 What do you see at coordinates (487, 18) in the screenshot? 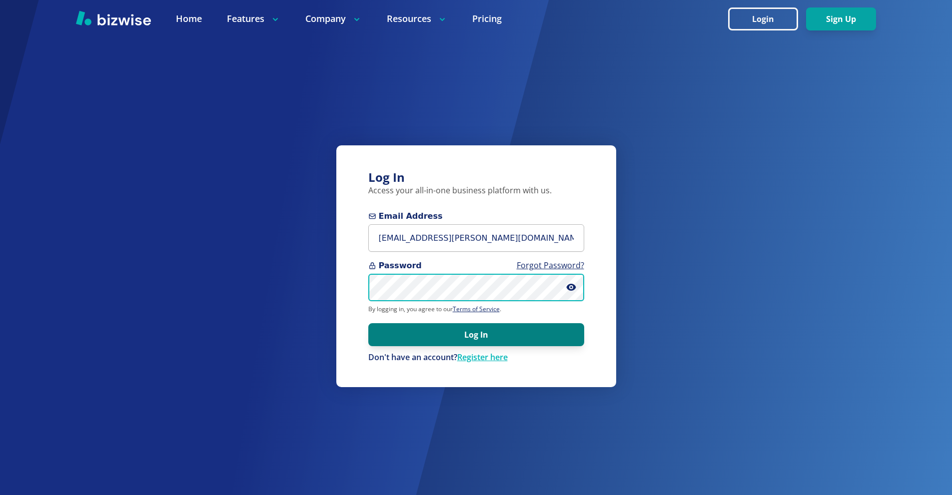
I see `a: Pricing` at bounding box center [487, 18].